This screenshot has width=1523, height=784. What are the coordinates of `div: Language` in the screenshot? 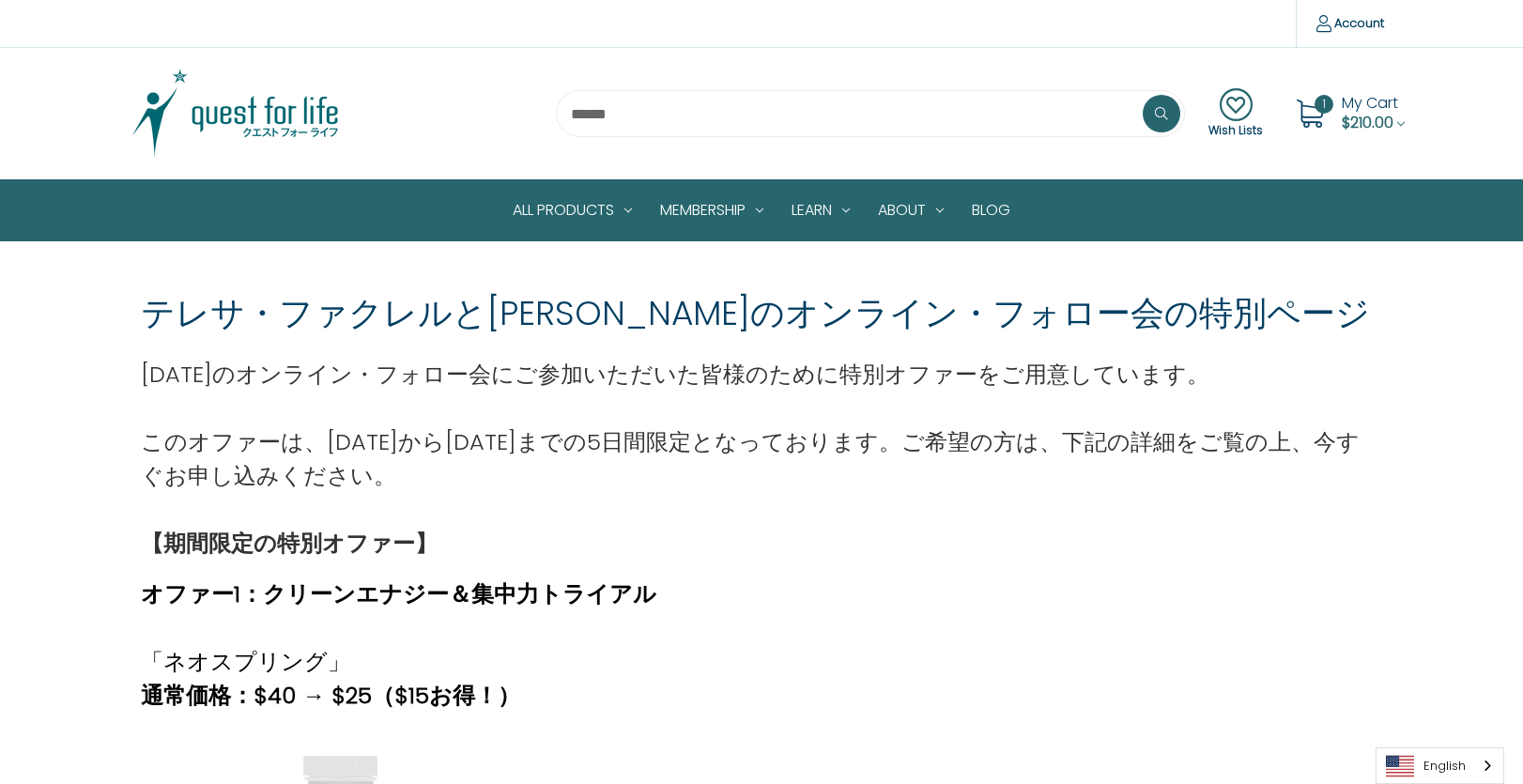 It's located at (1440, 765).